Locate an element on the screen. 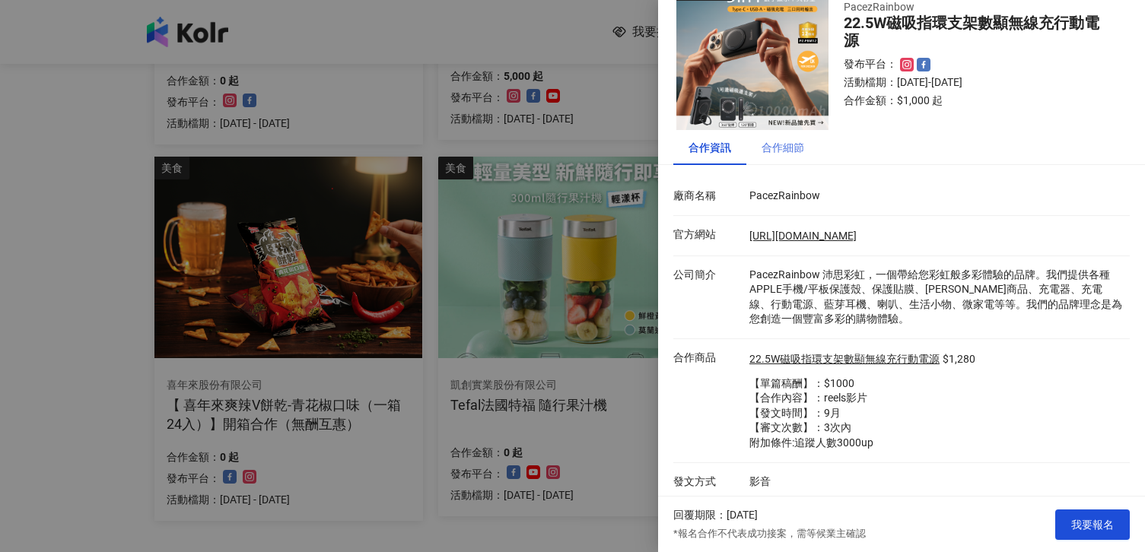  p: 廠商名稱 is located at coordinates (708, 196).